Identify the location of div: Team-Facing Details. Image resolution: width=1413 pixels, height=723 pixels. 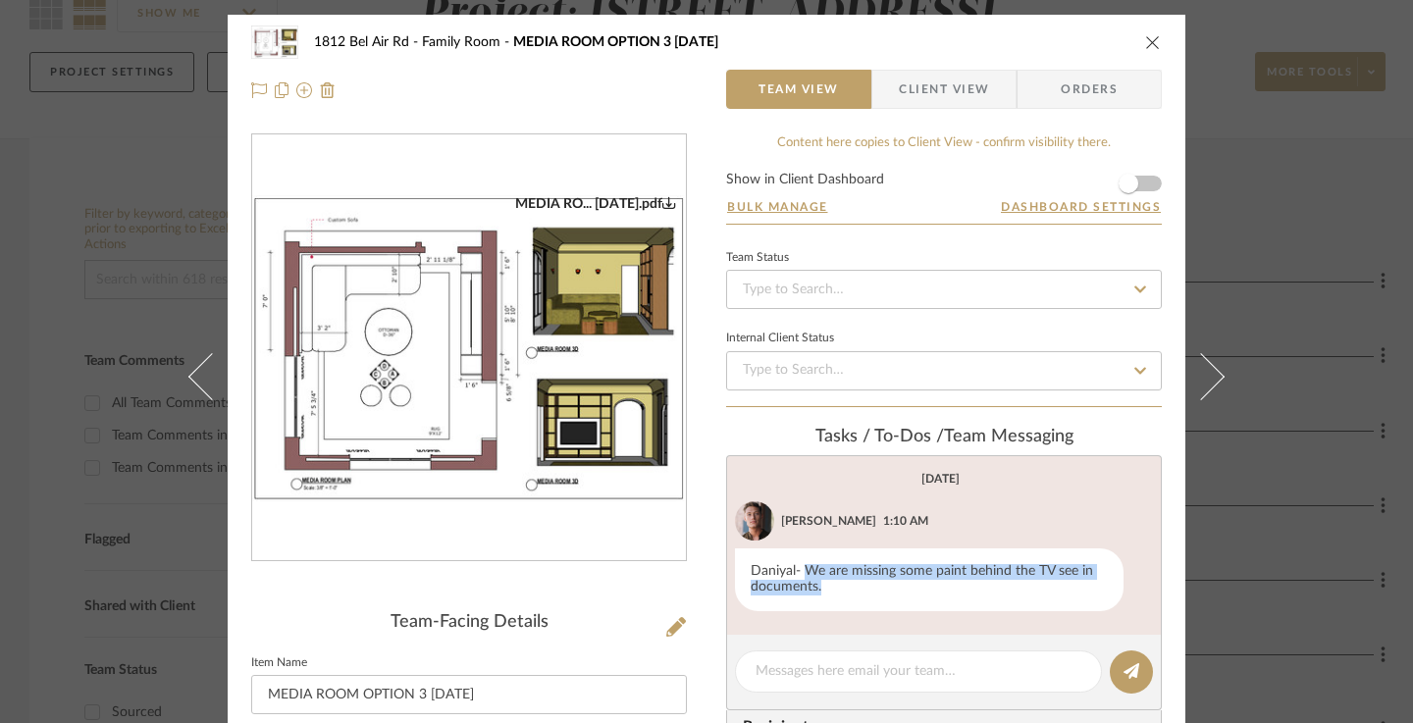
(469, 623).